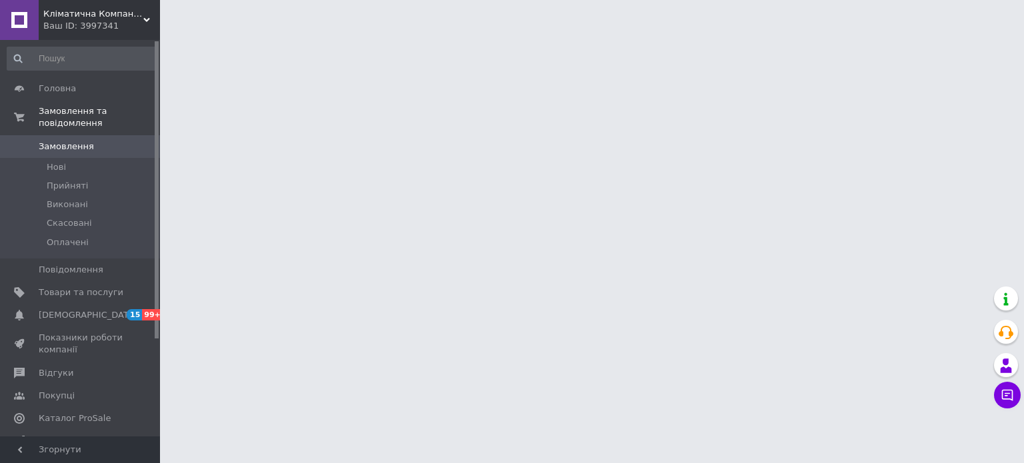  What do you see at coordinates (57, 396) in the screenshot?
I see `span: Покупці` at bounding box center [57, 396].